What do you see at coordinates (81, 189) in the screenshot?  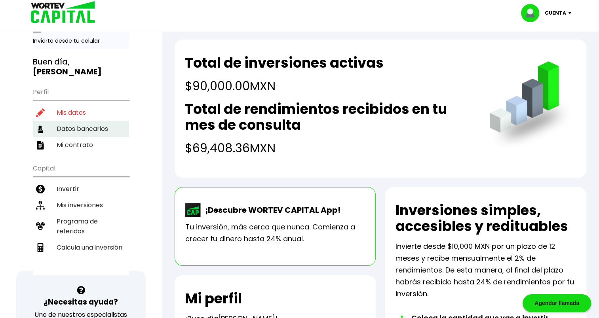 I see `li: Invertir` at bounding box center [81, 189].